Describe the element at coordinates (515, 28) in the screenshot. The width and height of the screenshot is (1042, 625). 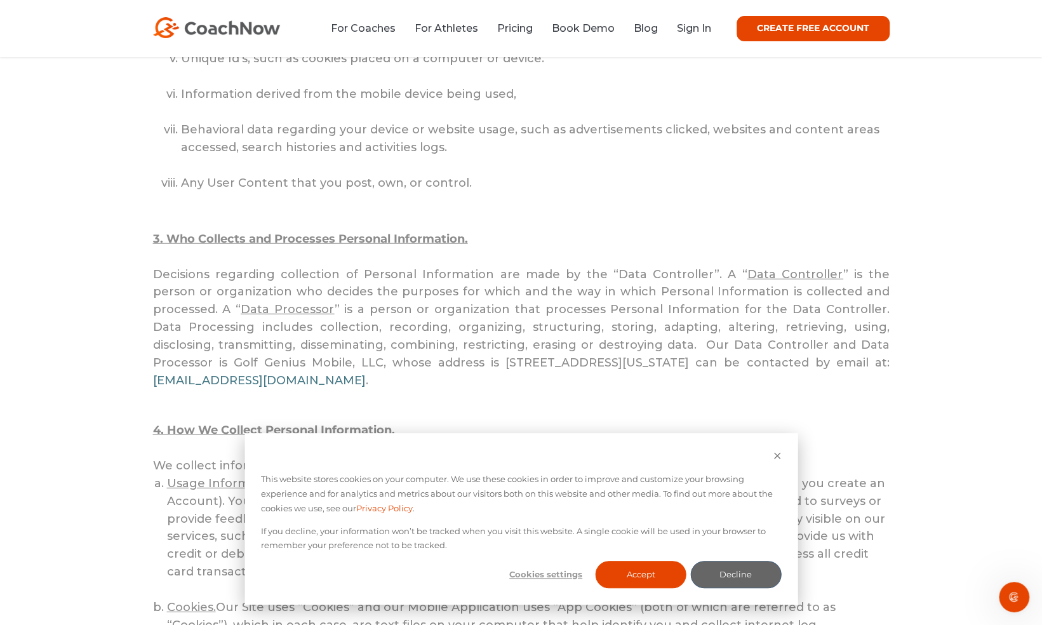
I see `a: Pricing` at that location.